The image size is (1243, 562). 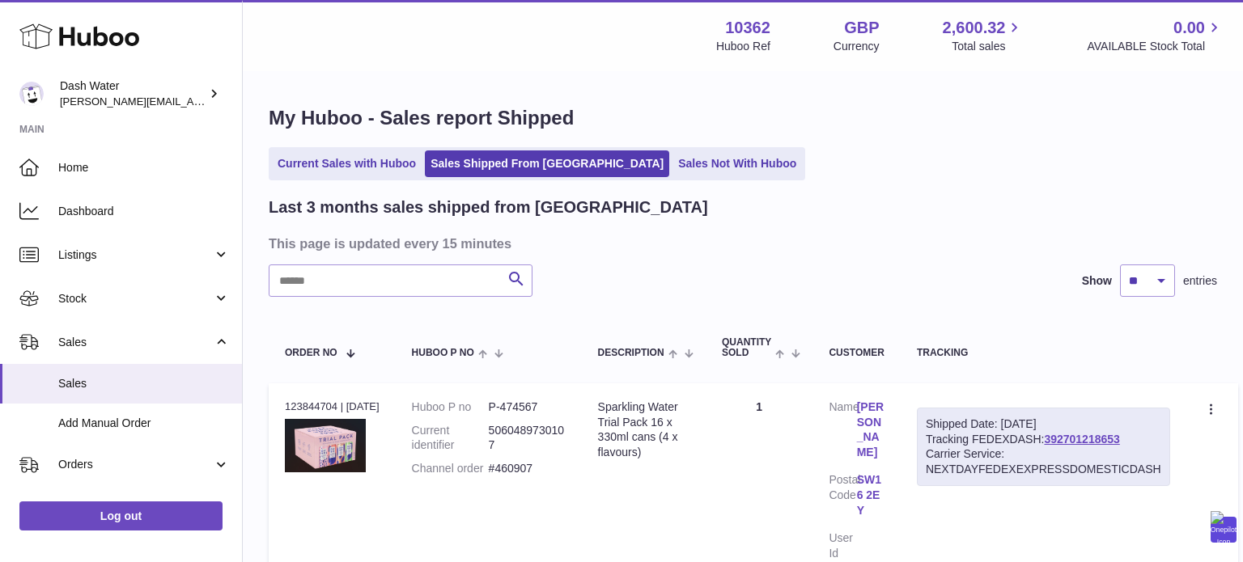 What do you see at coordinates (135, 299) in the screenshot?
I see `span: Stock` at bounding box center [135, 299].